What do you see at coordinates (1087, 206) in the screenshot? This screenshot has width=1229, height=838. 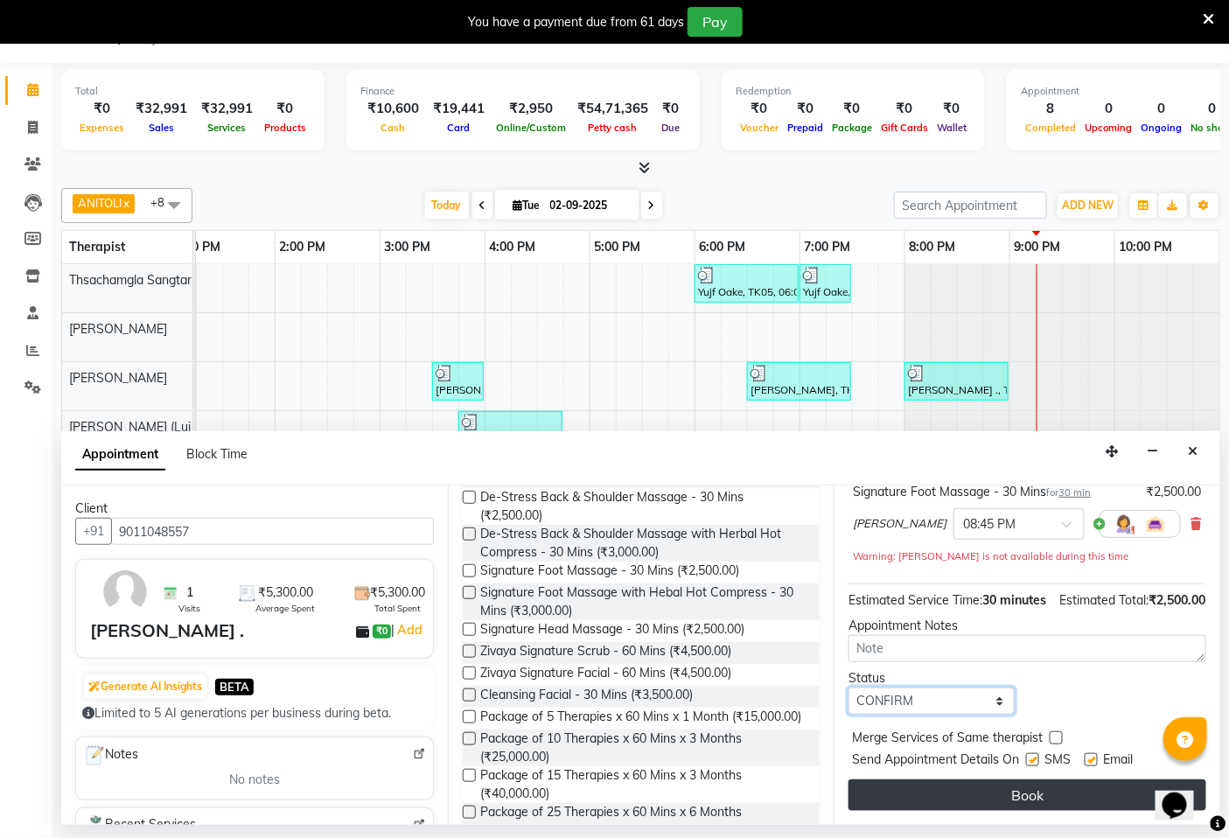 I see `button: ADD NEW` at bounding box center [1087, 206].